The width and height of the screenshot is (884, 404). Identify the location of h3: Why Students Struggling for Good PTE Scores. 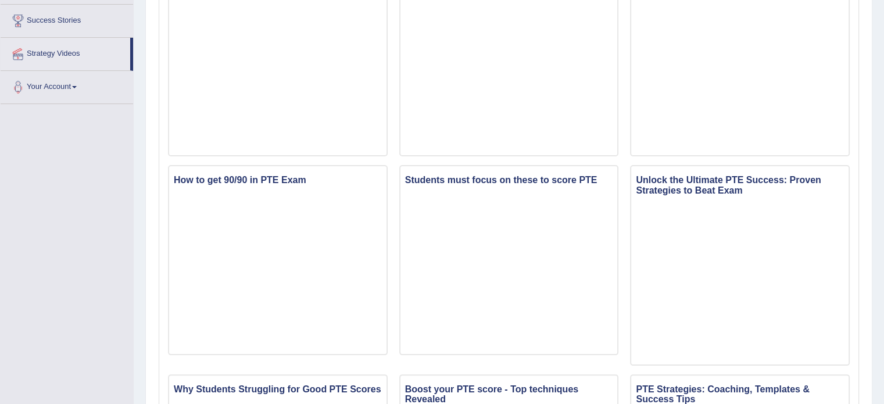
(278, 390).